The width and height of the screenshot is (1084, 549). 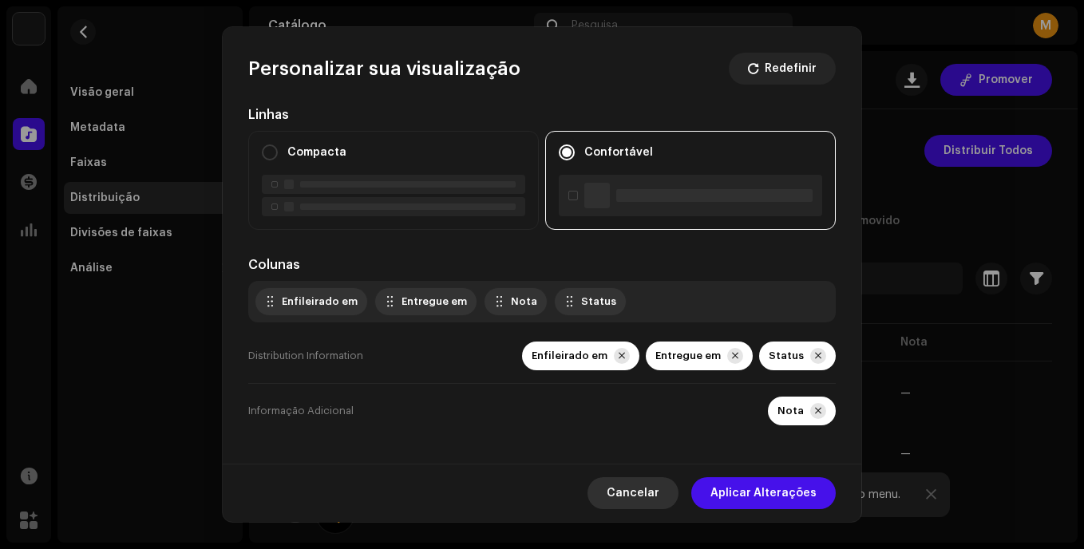 What do you see at coordinates (782, 69) in the screenshot?
I see `button: Redefinir` at bounding box center [782, 69].